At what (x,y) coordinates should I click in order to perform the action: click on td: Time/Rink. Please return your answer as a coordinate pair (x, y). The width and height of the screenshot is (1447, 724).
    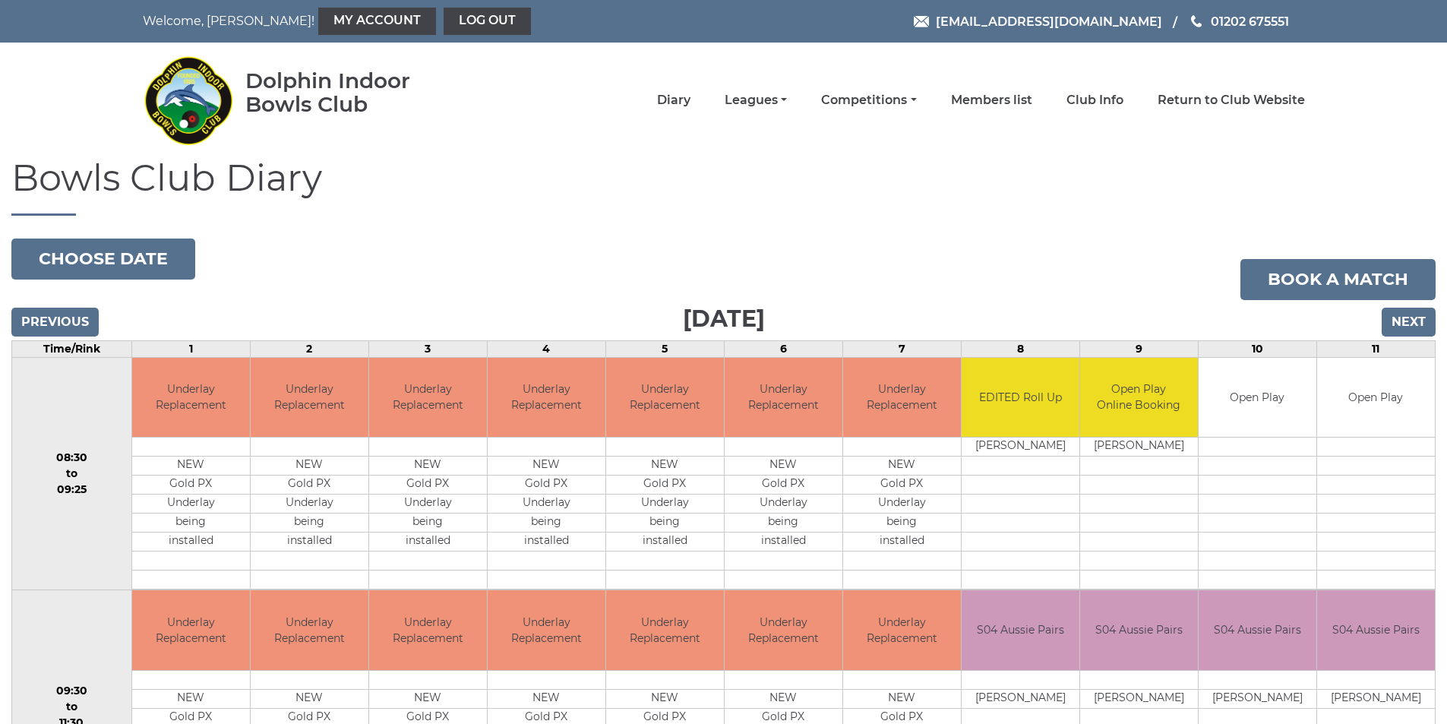
    Looking at the image, I should click on (72, 349).